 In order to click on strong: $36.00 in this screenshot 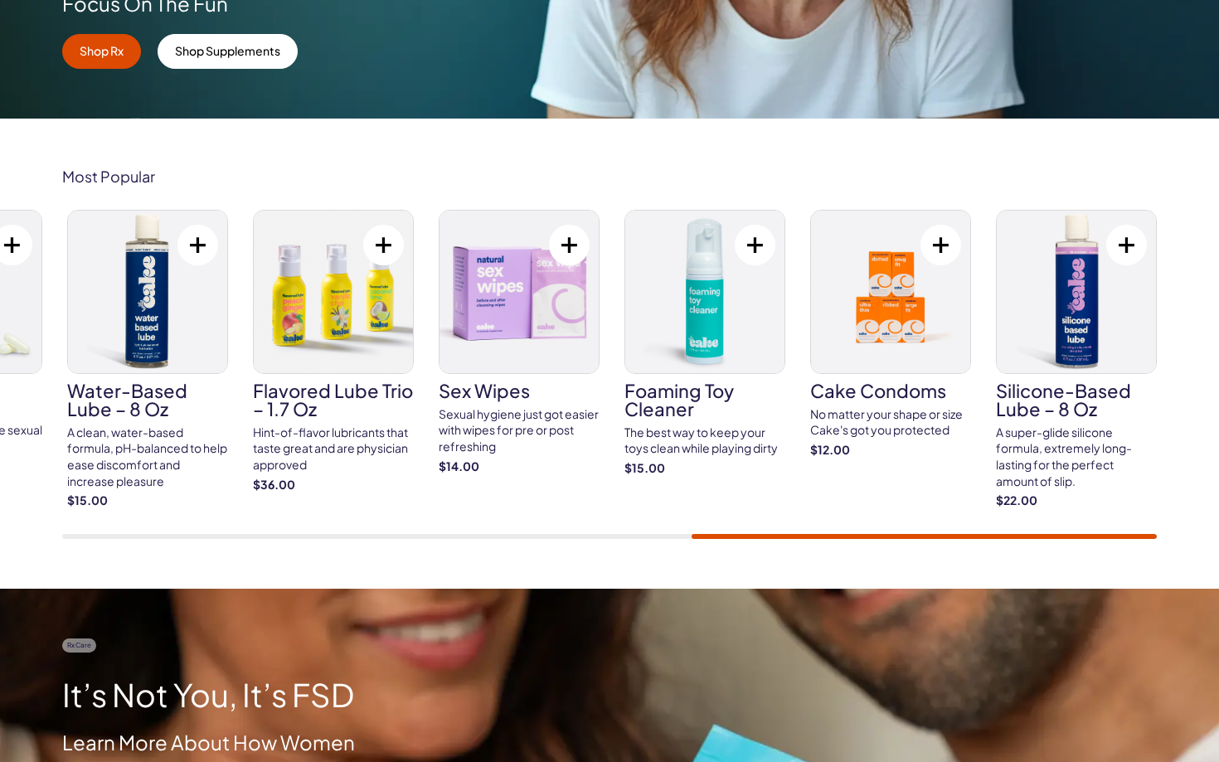, I will do `click(333, 485)`.